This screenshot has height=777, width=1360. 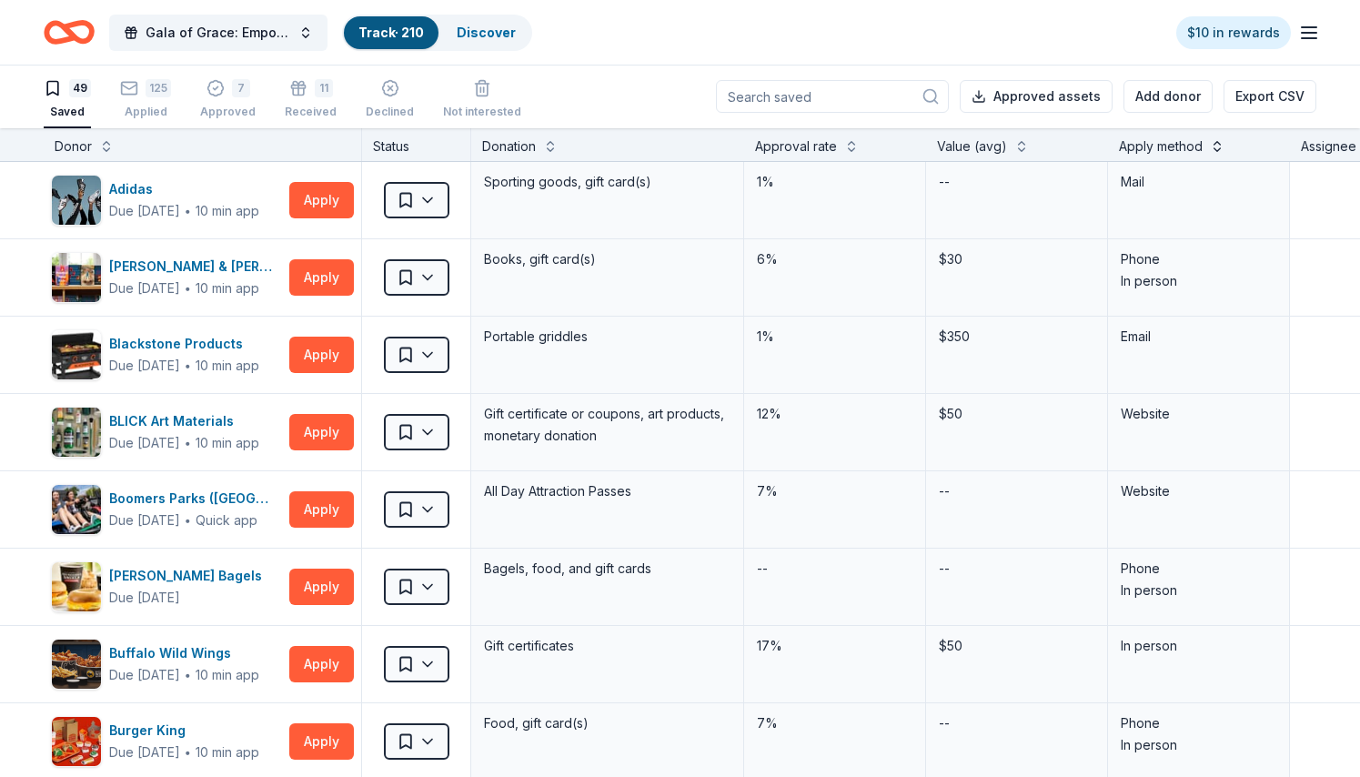 What do you see at coordinates (1198, 182) in the screenshot?
I see `div: Mail` at bounding box center [1198, 182].